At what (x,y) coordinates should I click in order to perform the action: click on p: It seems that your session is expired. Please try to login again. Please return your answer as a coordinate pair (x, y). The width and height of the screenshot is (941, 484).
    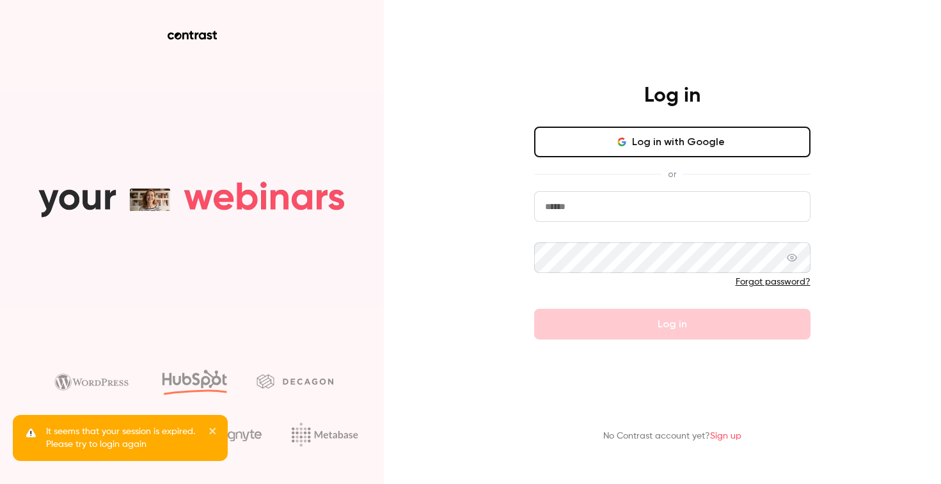
    Looking at the image, I should click on (123, 438).